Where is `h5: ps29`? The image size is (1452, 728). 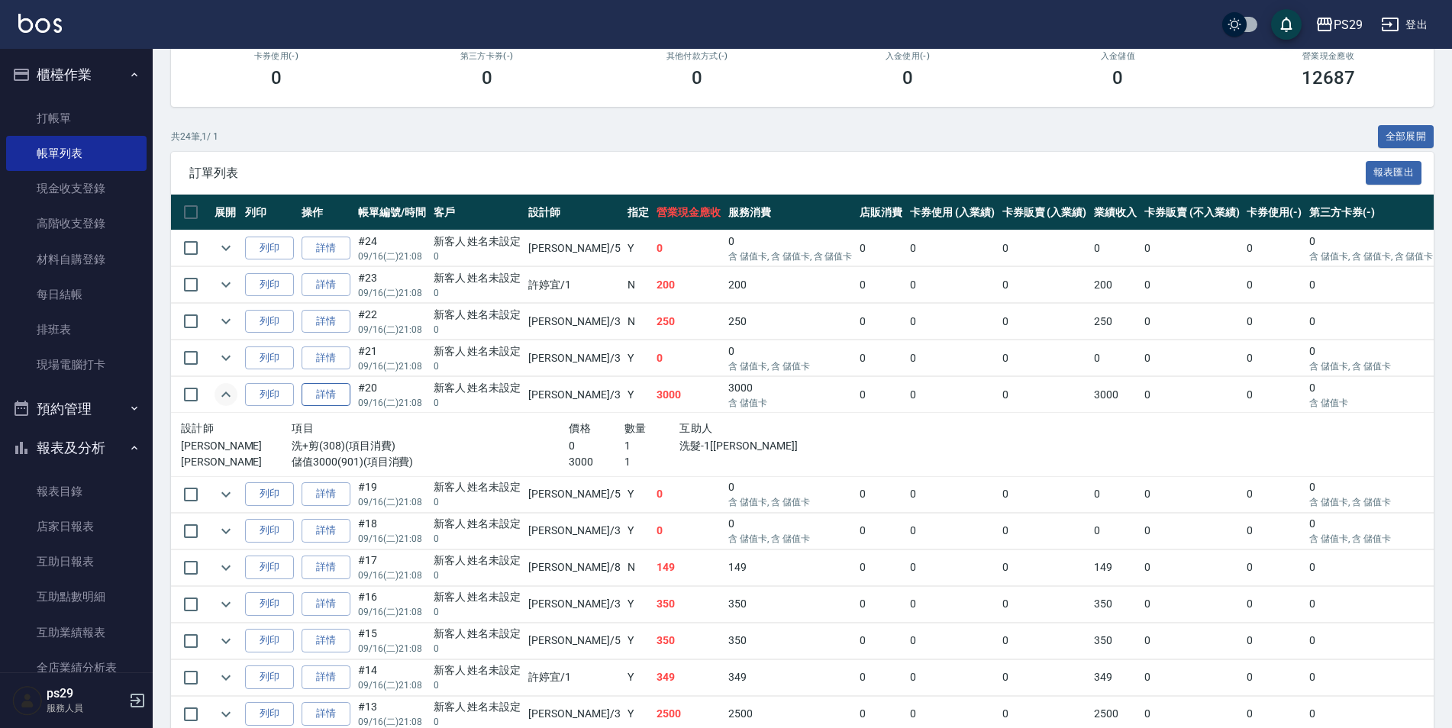 h5: ps29 is located at coordinates (86, 694).